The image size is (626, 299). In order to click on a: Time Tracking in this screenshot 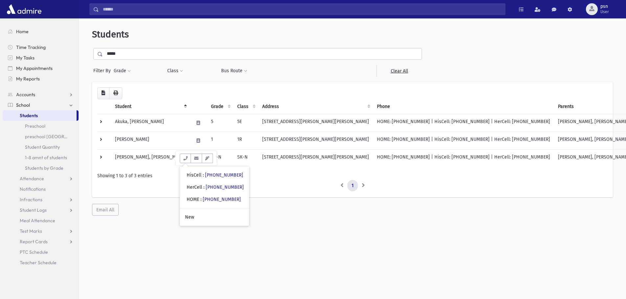, I will do `click(40, 47)`.